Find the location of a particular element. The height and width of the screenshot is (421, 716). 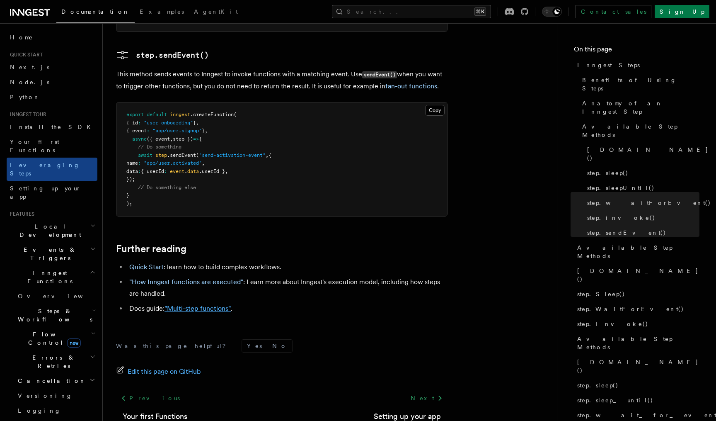

li: : learn how to build complex workflows. is located at coordinates (287, 267).